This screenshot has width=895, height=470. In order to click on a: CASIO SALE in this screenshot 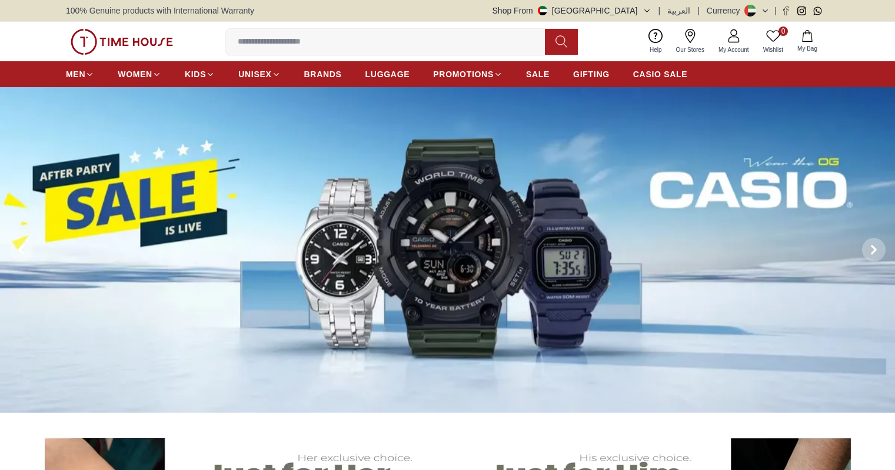, I will do `click(661, 74)`.